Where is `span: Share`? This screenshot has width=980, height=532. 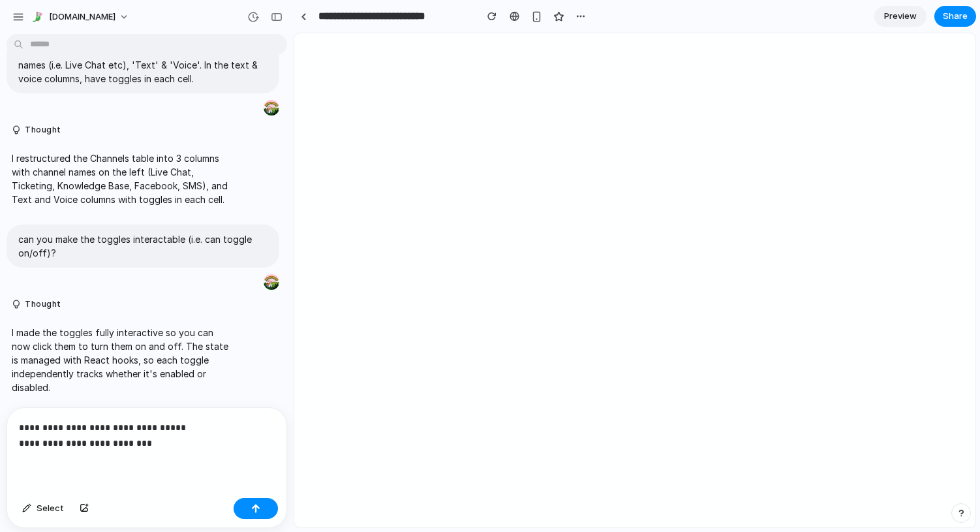
span: Share is located at coordinates (956, 16).